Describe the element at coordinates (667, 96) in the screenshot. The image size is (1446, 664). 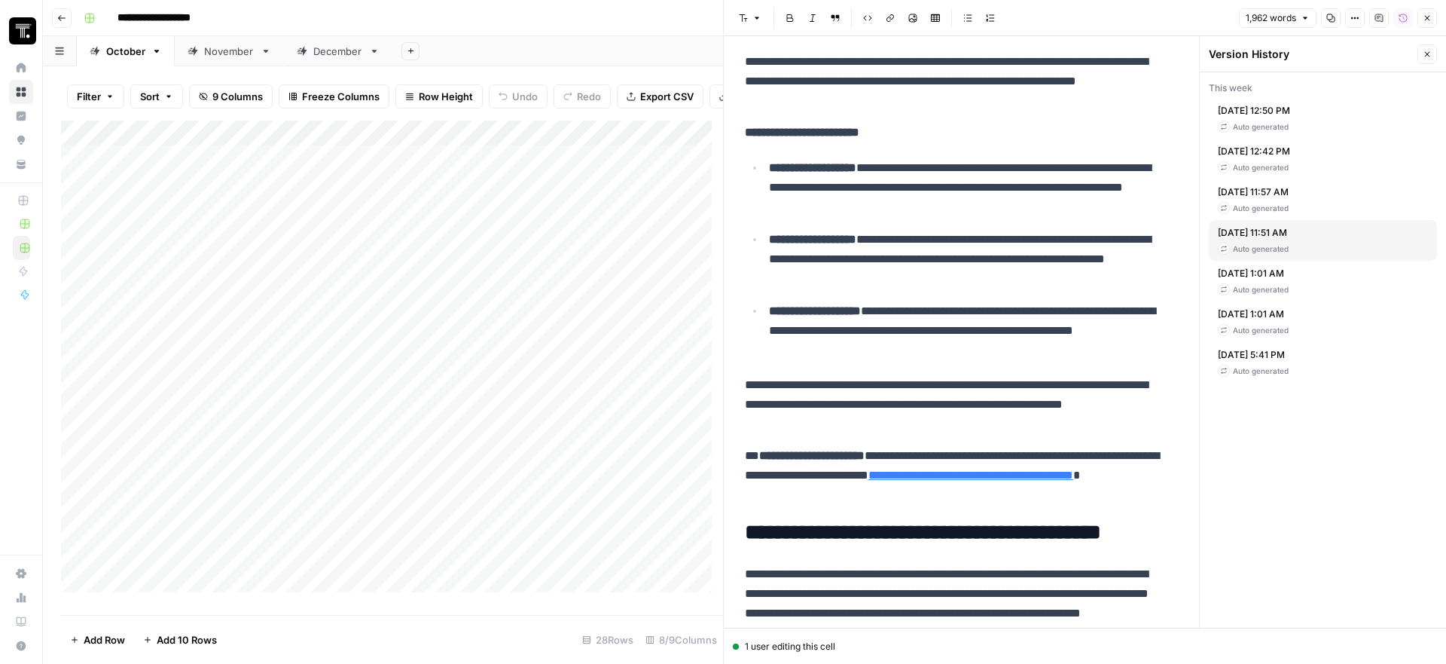
I see `span: Export CSV` at that location.